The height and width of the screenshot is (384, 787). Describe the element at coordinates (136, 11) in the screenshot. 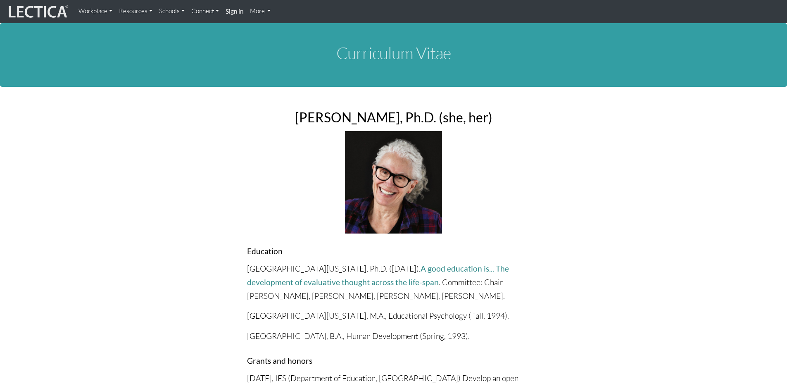

I see `a: Resources` at that location.